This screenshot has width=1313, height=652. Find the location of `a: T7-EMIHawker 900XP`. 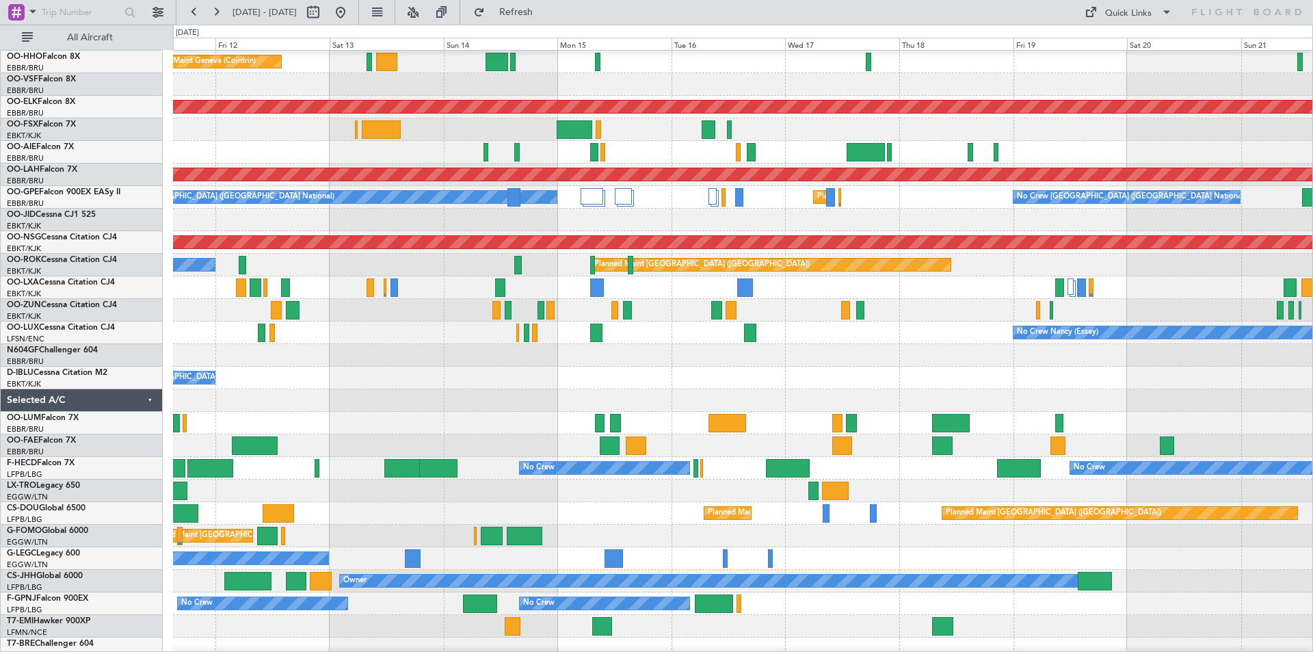

a: T7-EMIHawker 900XP is located at coordinates (49, 621).